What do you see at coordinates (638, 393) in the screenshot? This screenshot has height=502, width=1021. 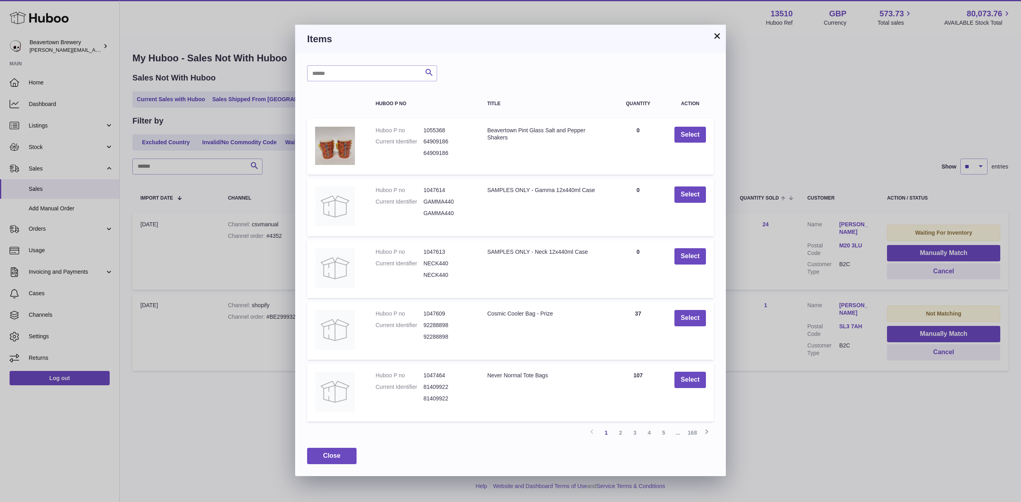 I see `td: 107` at bounding box center [638, 393].